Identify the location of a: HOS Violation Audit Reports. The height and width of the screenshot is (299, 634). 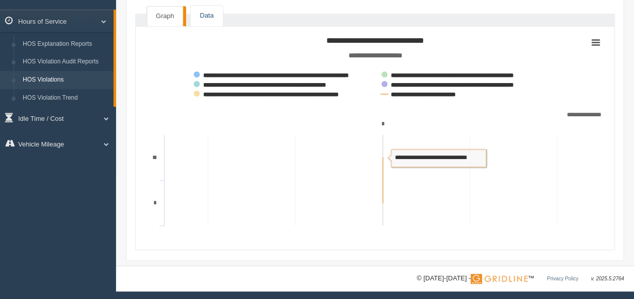
(66, 62).